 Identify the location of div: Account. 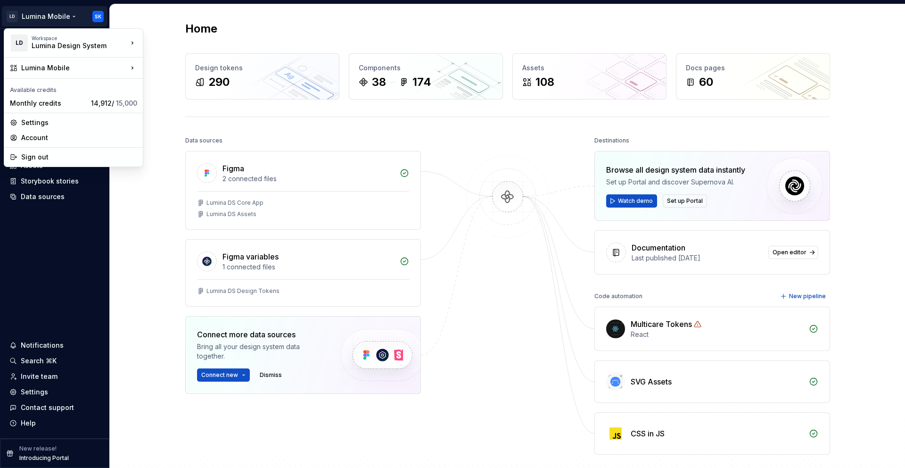
(79, 138).